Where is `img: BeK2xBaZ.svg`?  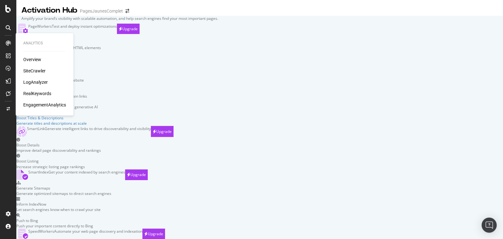
img: BeK2xBaZ.svg is located at coordinates (22, 233).